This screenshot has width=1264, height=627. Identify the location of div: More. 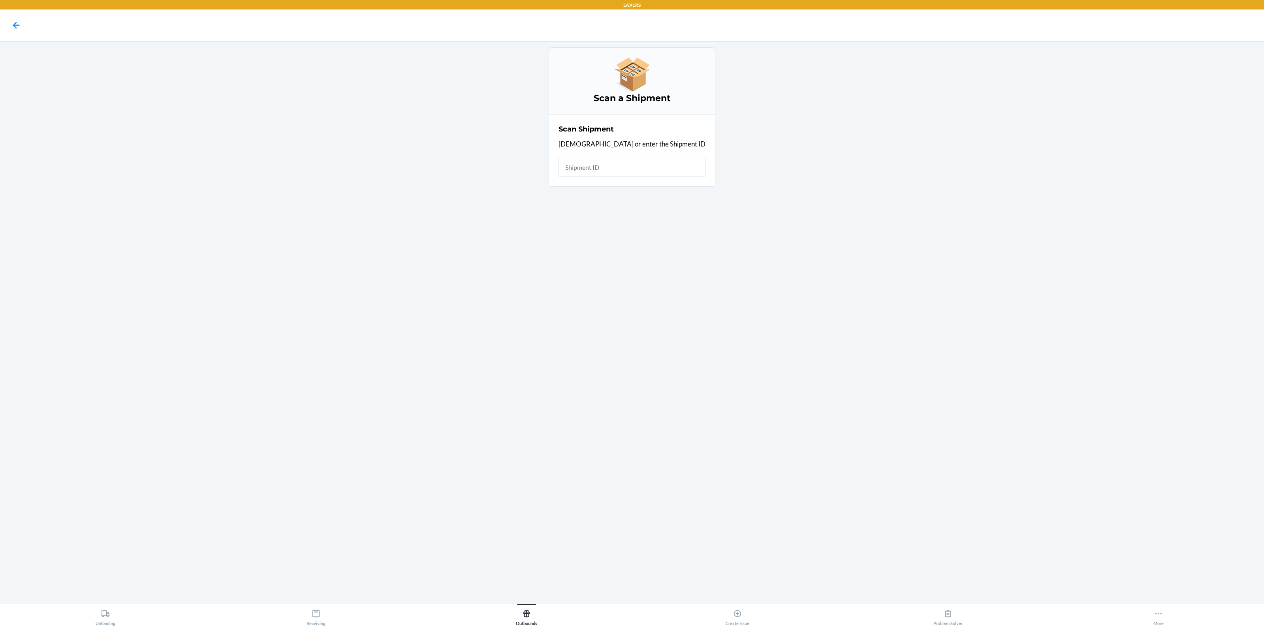
(1158, 616).